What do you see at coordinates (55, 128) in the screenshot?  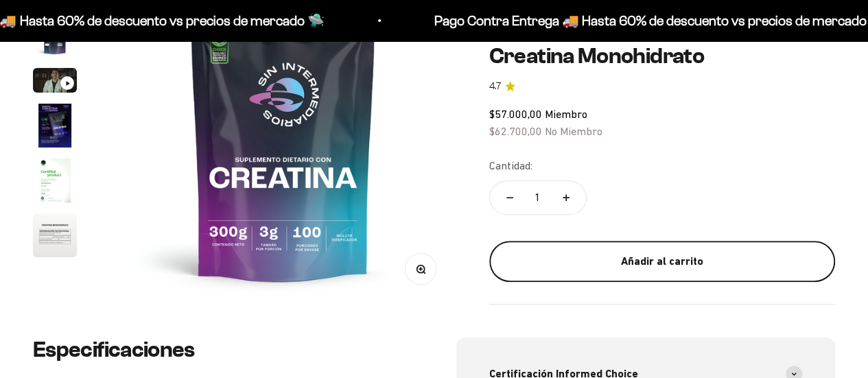 I see `button: Ir al artículo 4` at bounding box center [55, 128].